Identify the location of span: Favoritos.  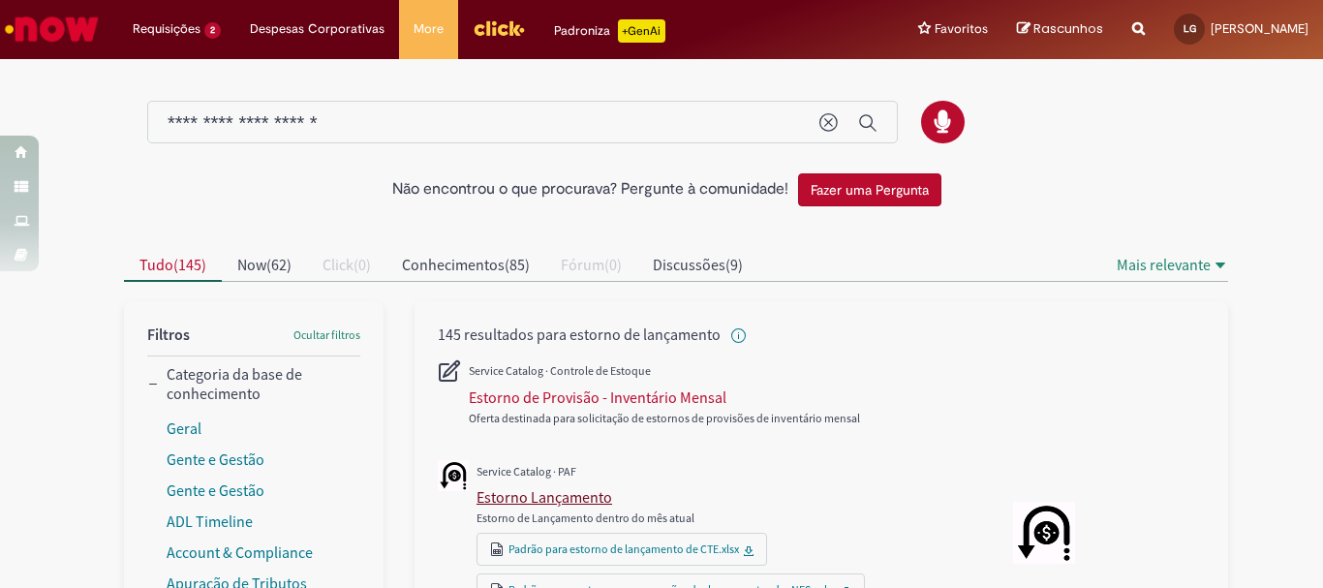
(960, 29).